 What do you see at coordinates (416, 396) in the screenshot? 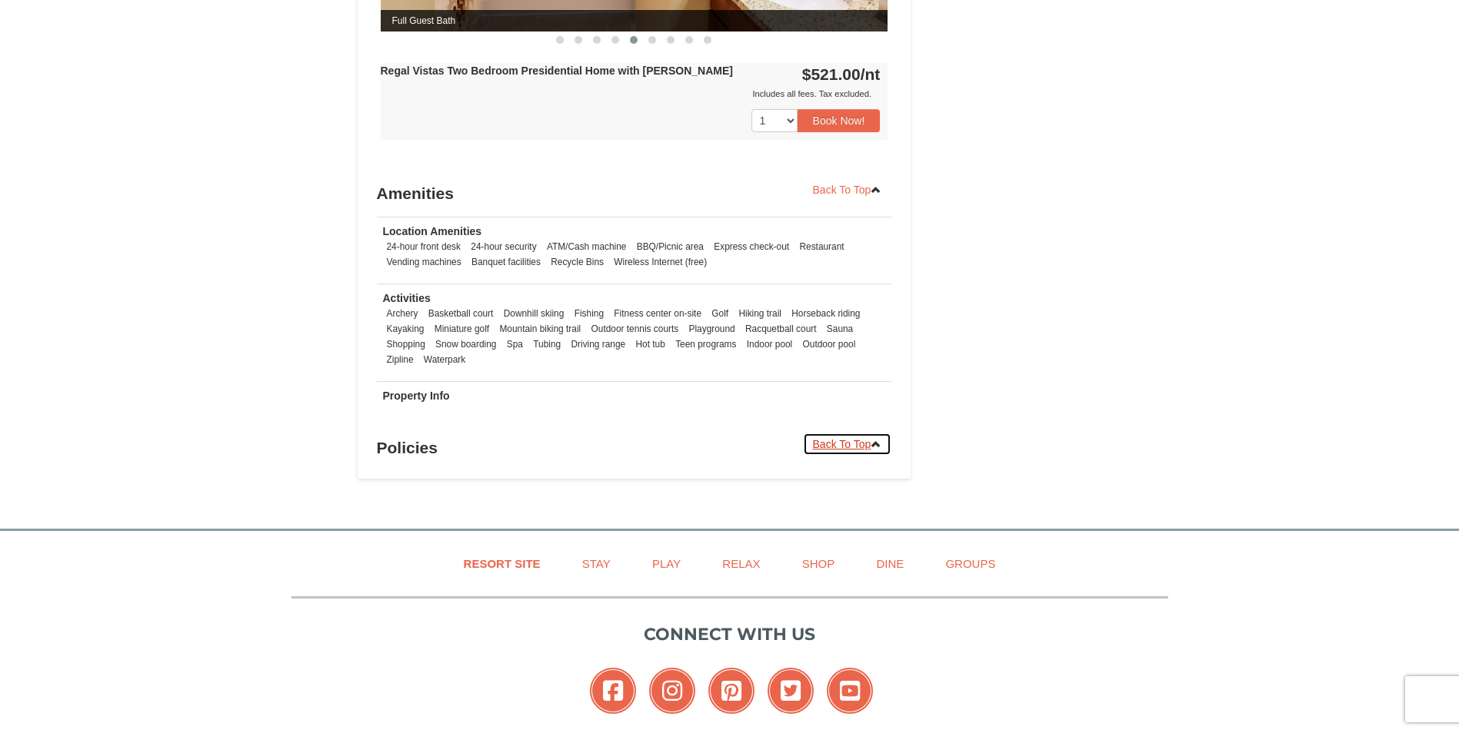
I see `strong: Property Info` at bounding box center [416, 396].